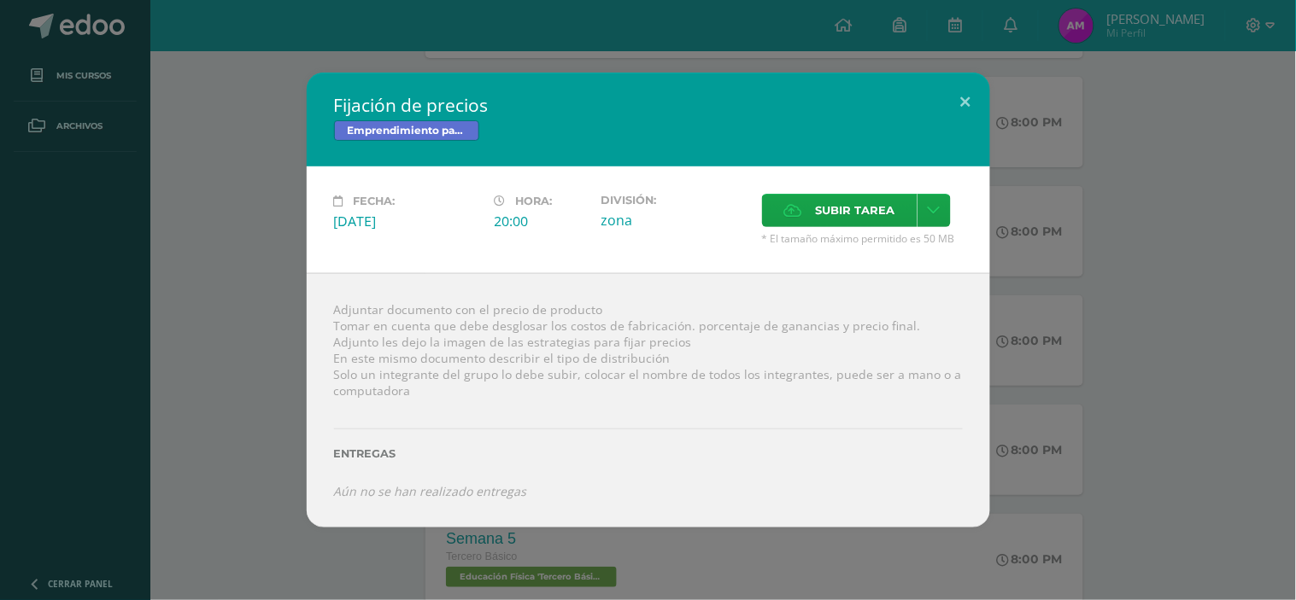  I want to click on button: Close (Esc), so click(965, 102).